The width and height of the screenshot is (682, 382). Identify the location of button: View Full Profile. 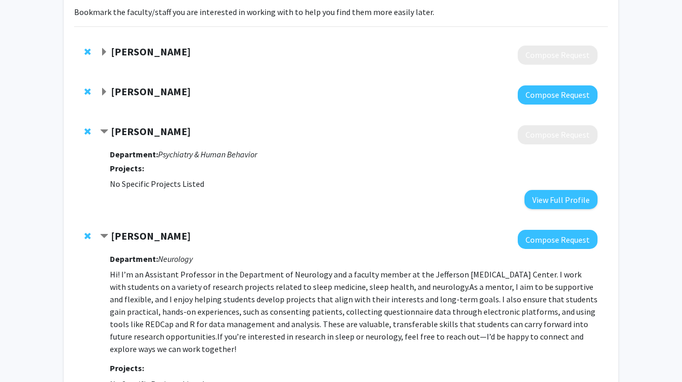
(560, 199).